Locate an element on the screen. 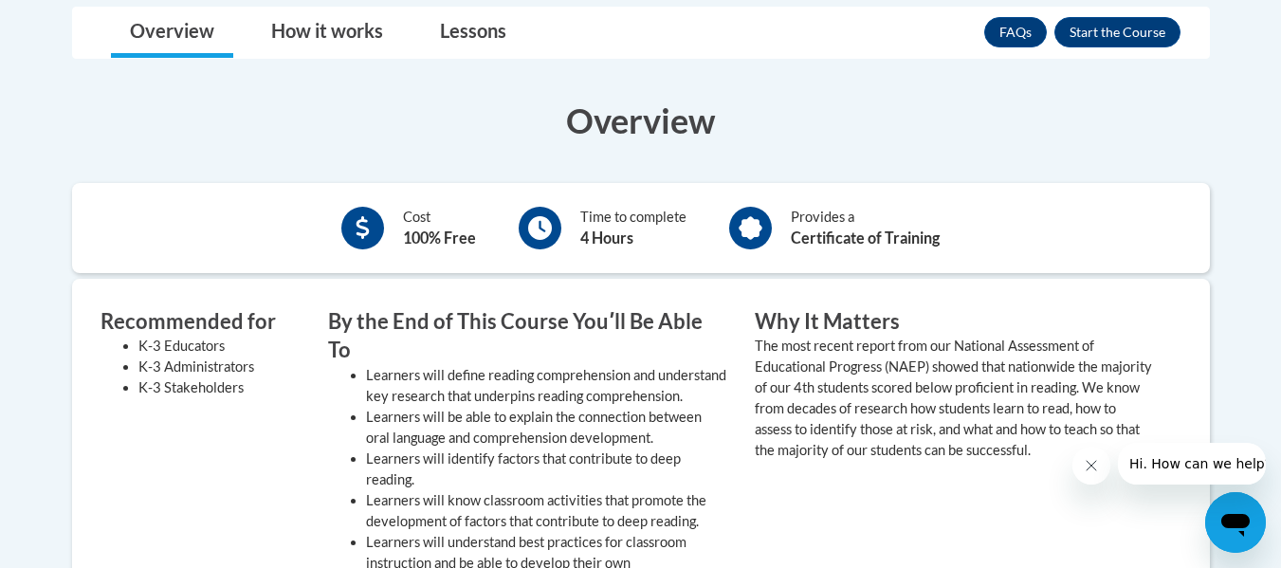 The width and height of the screenshot is (1281, 568). li: K-3 Educators is located at coordinates (219, 346).